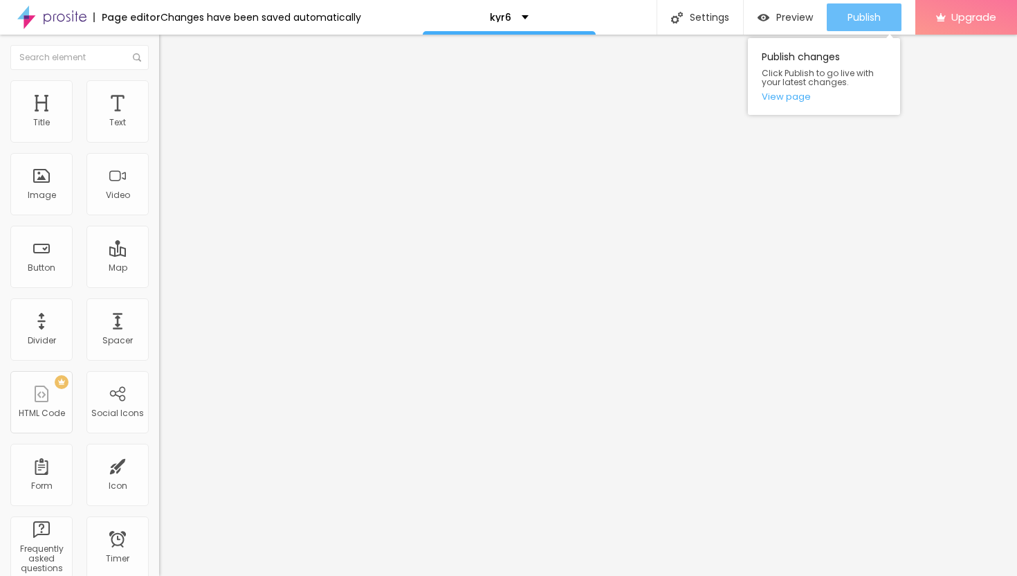 This screenshot has width=1017, height=576. Describe the element at coordinates (42, 413) in the screenshot. I see `div: HTML Code` at that location.